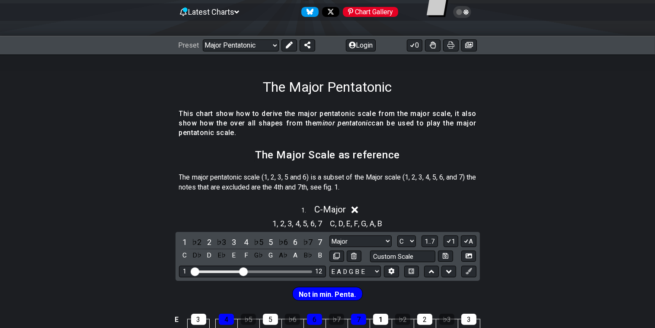 This screenshot has width=655, height=328. What do you see at coordinates (430, 241) in the screenshot?
I see `span: 1..7` at bounding box center [430, 241].